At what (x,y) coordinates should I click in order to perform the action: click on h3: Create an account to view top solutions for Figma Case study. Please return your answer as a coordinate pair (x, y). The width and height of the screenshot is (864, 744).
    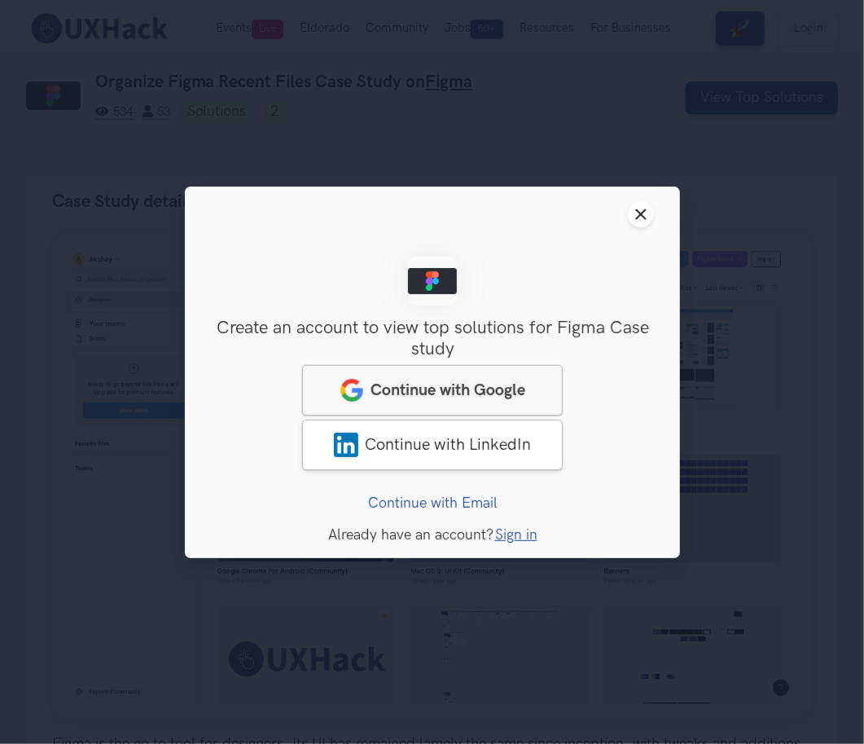
    Looking at the image, I should click on (432, 339).